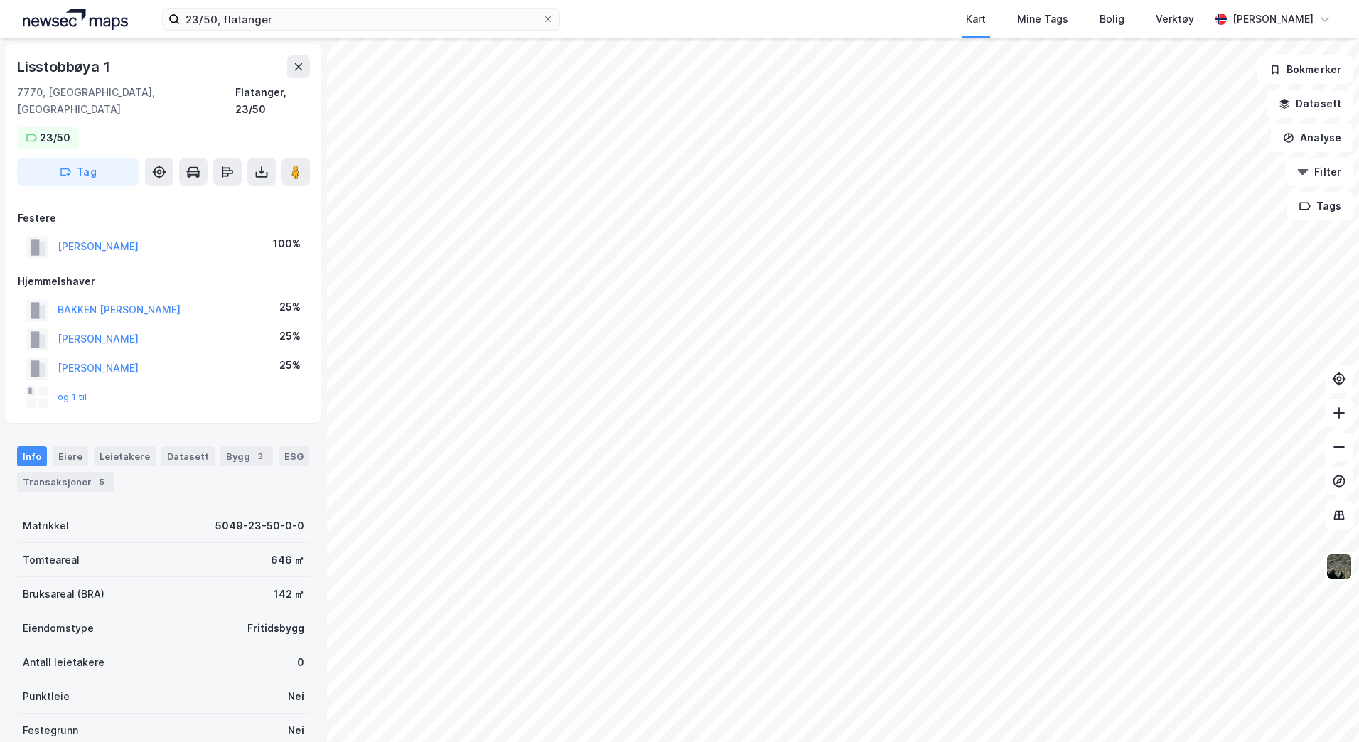 This screenshot has height=742, width=1359. I want to click on div: 100%, so click(286, 244).